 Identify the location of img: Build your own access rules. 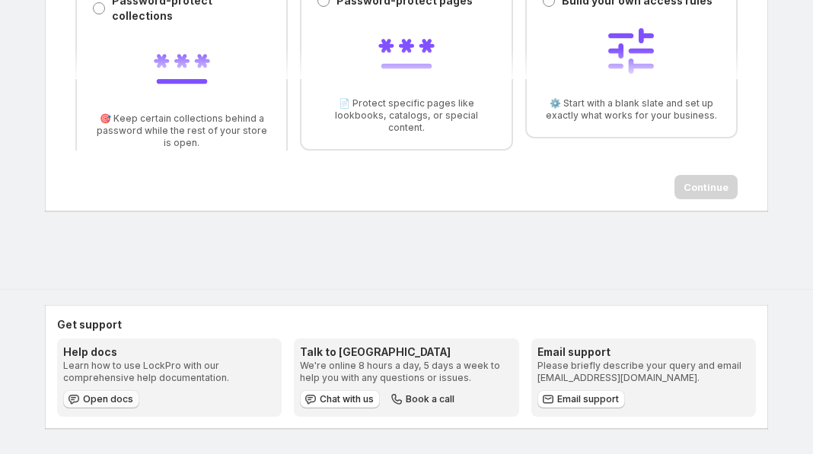
(631, 51).